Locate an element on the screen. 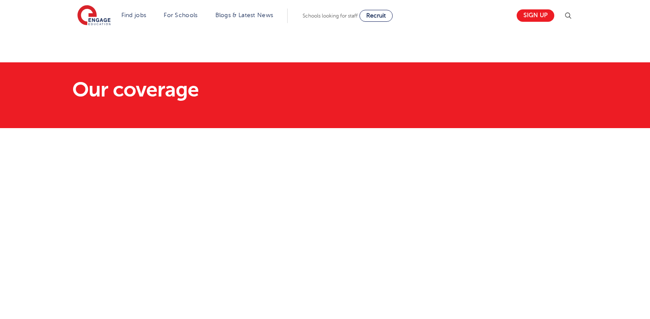 The image size is (650, 319). a: Sign up is located at coordinates (535, 15).